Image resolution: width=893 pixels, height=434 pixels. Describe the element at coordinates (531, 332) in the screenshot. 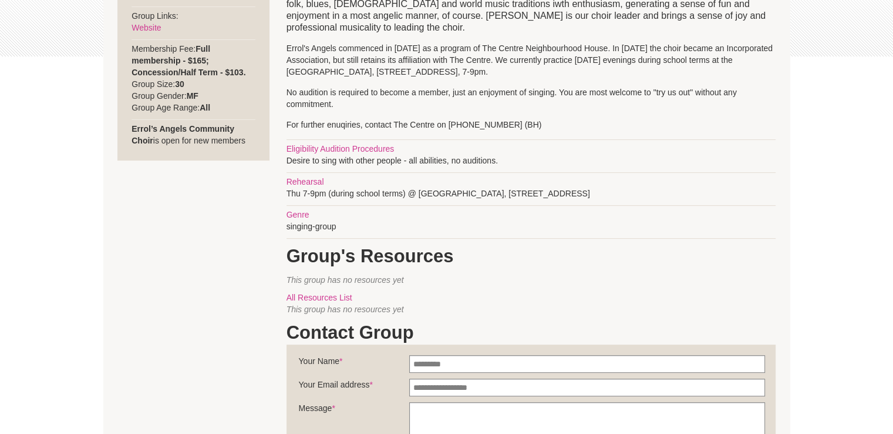

I see `h1: Contact Group` at that location.